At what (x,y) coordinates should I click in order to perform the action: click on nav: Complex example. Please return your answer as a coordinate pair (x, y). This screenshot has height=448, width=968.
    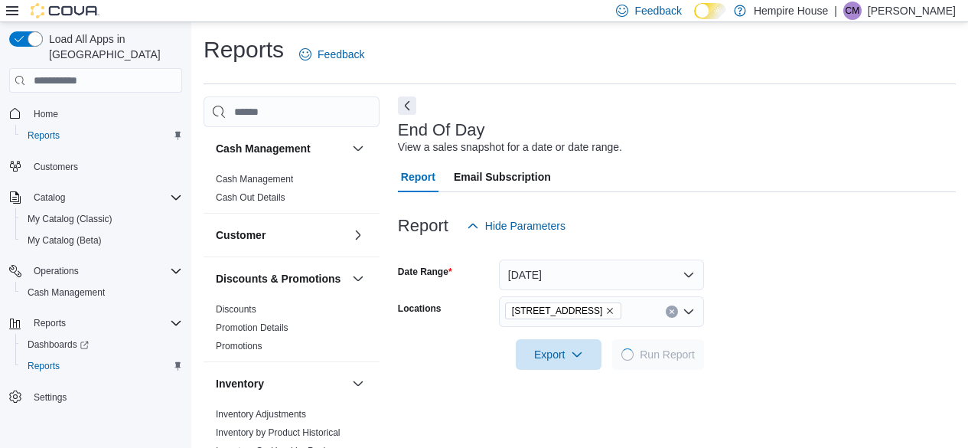
    Looking at the image, I should click on (96, 272).